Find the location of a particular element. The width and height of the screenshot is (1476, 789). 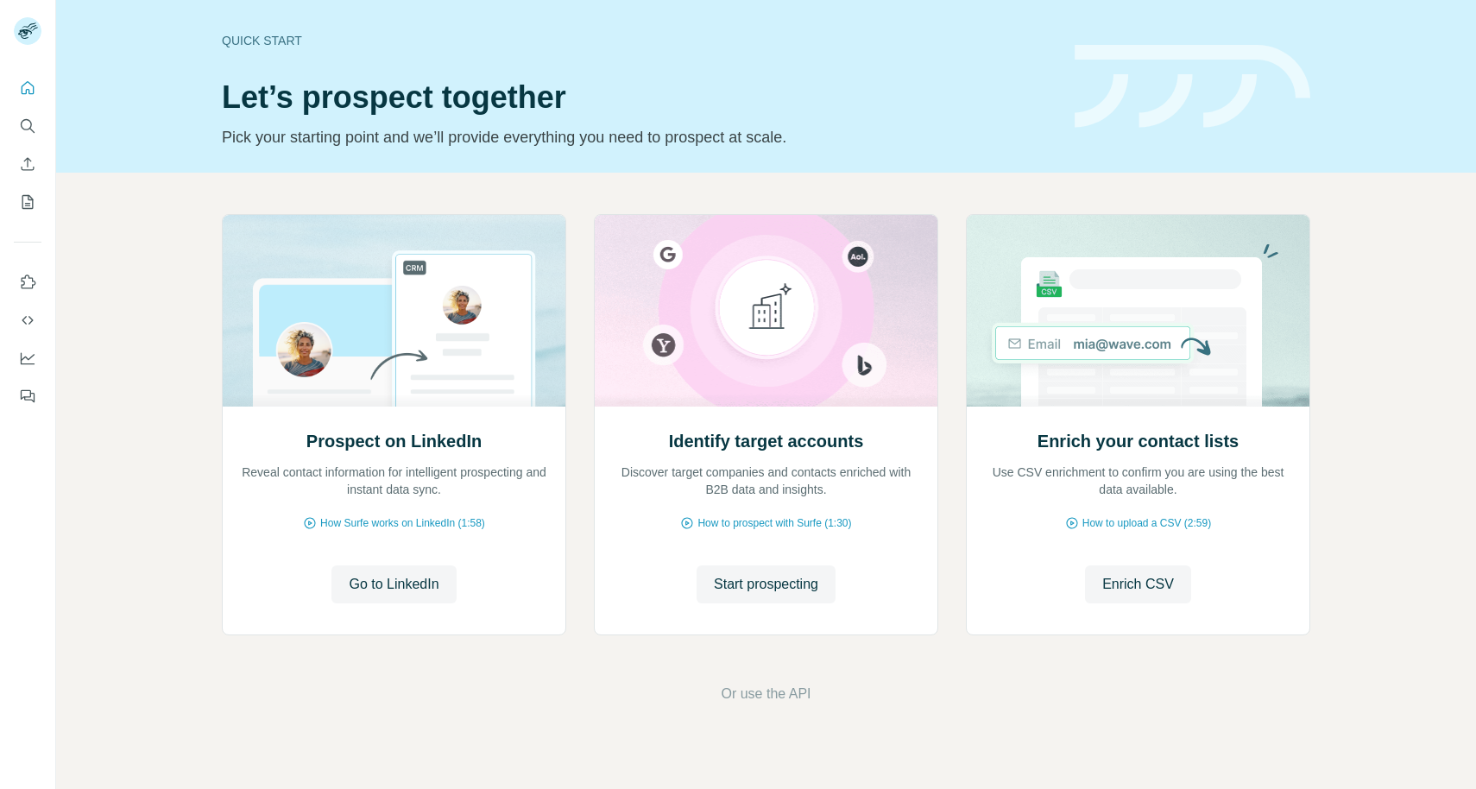

h2: Prospect on LinkedIn is located at coordinates (394, 441).